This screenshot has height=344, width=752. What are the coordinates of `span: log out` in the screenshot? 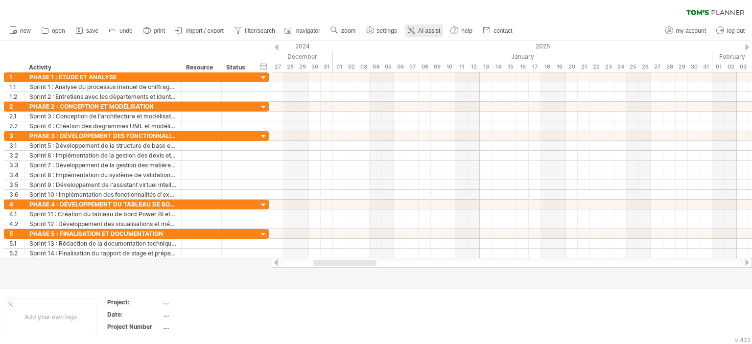 It's located at (736, 31).